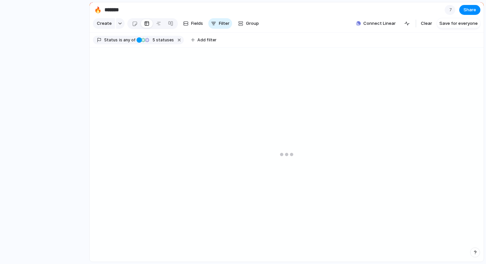  What do you see at coordinates (204, 40) in the screenshot?
I see `button: Add filter` at bounding box center [204, 40].